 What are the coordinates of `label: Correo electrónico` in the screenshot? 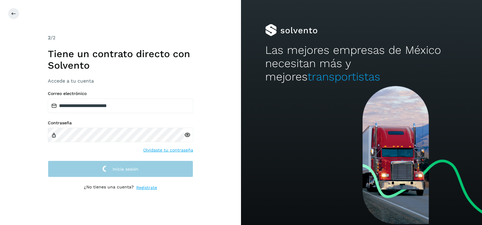 It's located at (121, 94).